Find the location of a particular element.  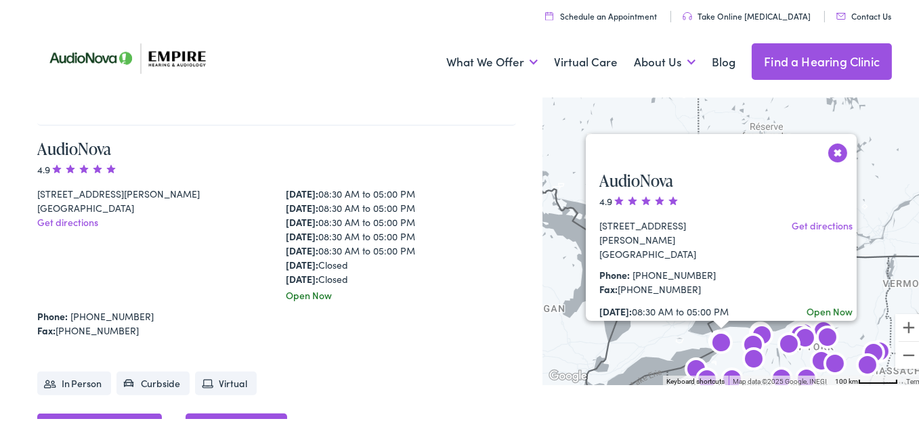

button: Map Scale: 100 km per 55 pixels is located at coordinates (866, 378).